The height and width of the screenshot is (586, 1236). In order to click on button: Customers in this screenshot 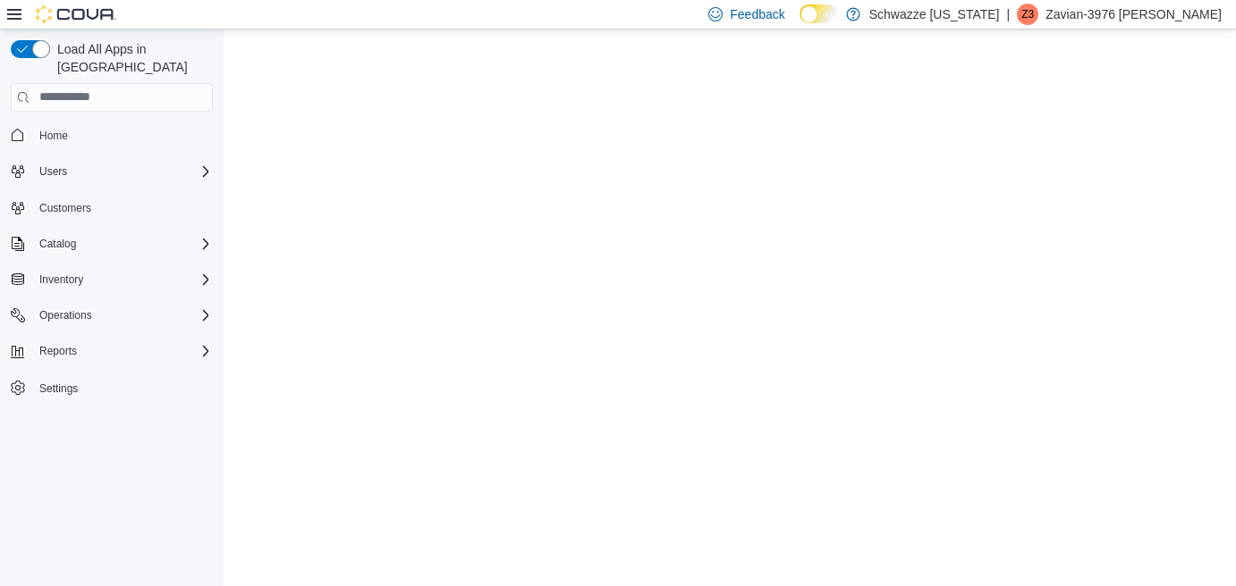, I will do `click(112, 207)`.